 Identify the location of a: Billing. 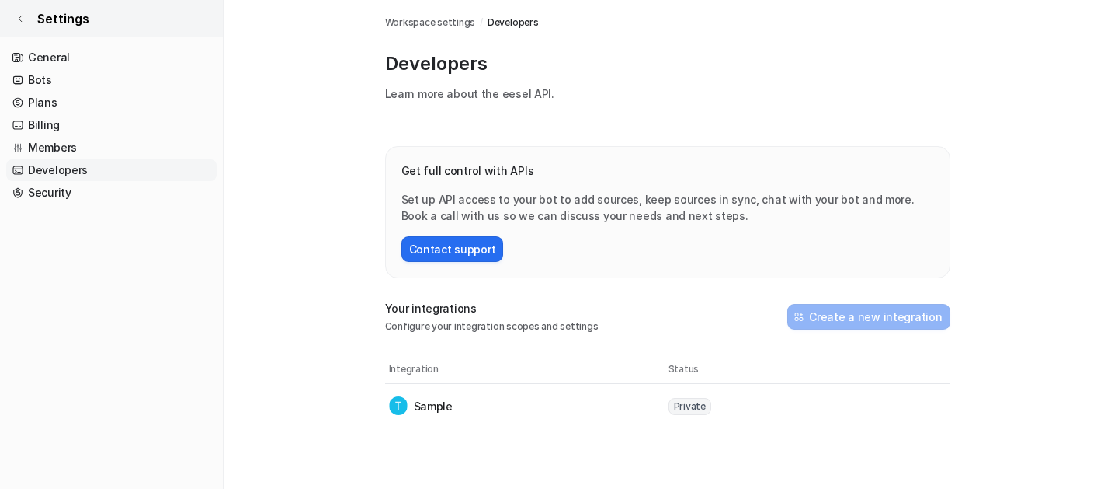
(111, 125).